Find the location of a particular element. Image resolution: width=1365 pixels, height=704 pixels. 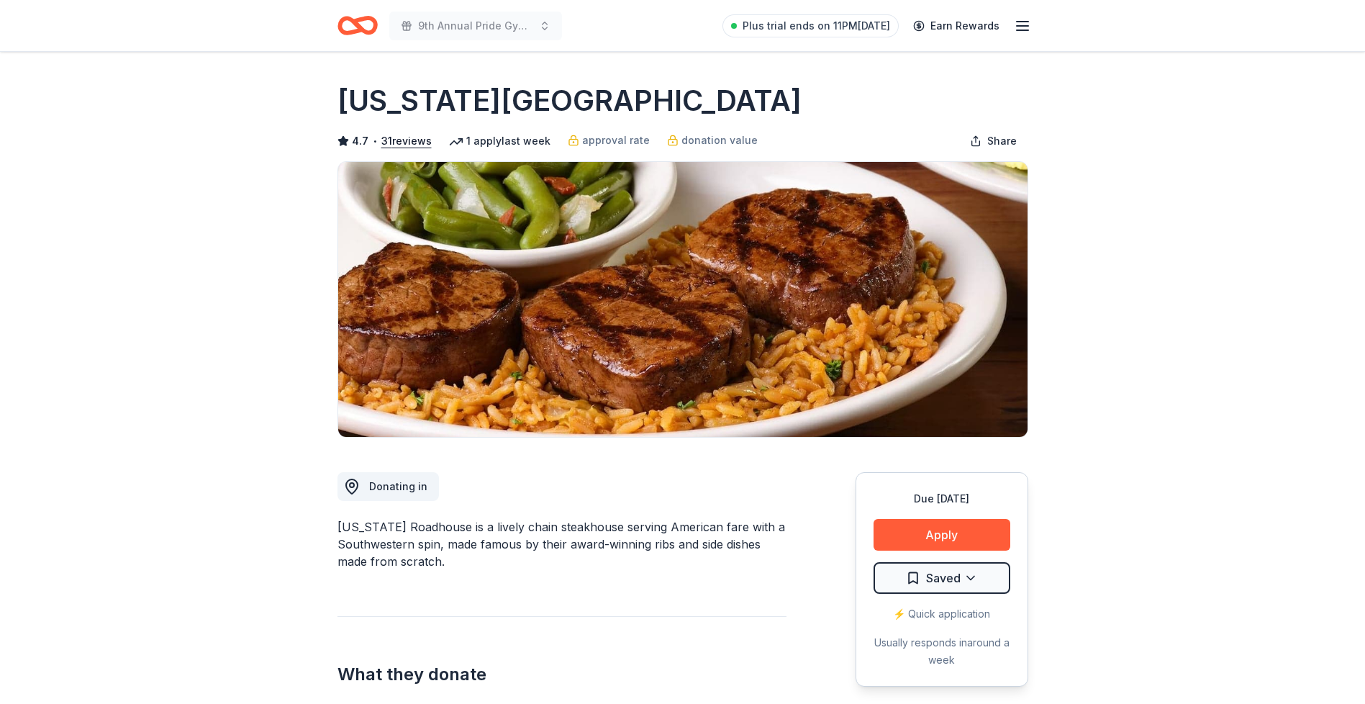

a: donation value is located at coordinates (713, 140).